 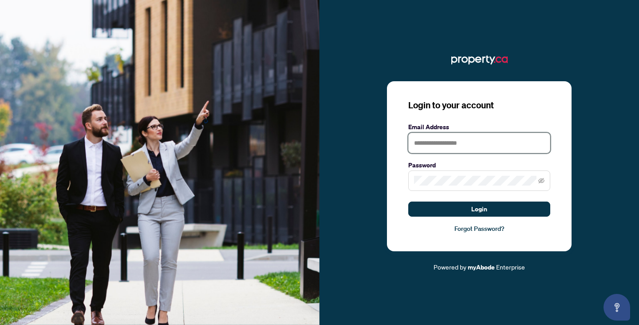 What do you see at coordinates (542, 181) in the screenshot?
I see `span: eye-invisible` at bounding box center [542, 181].